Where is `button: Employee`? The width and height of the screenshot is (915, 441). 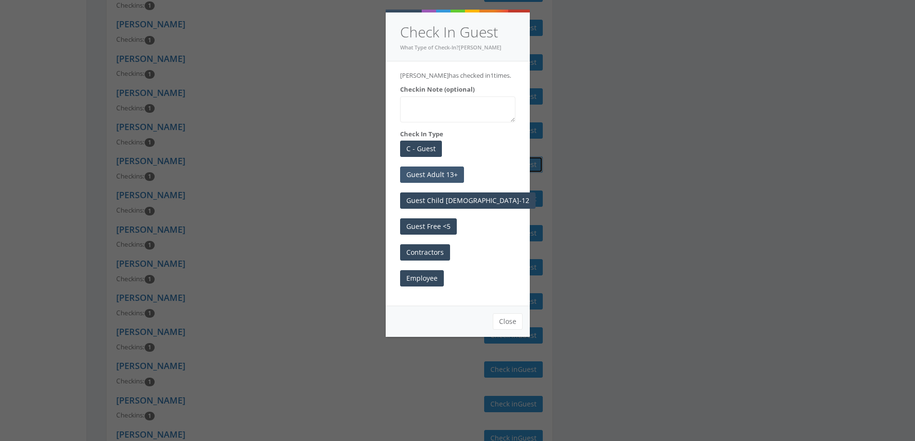 button: Employee is located at coordinates (421, 278).